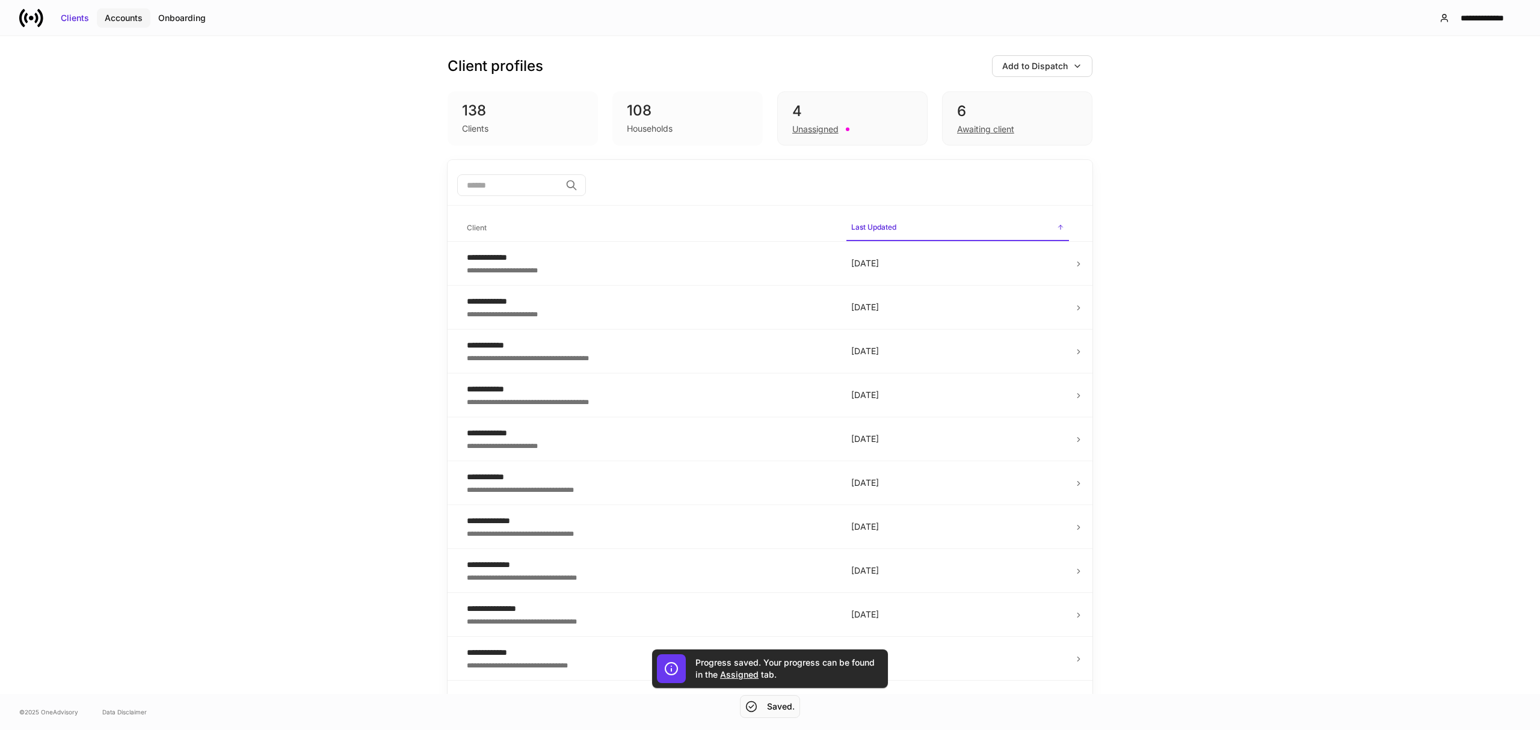  What do you see at coordinates (649, 228) in the screenshot?
I see `span: Client` at bounding box center [649, 228].